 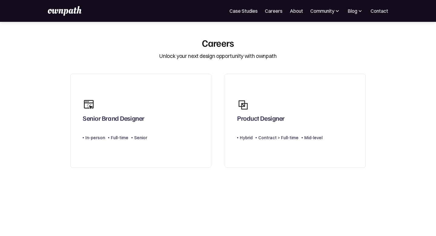 What do you see at coordinates (296, 11) in the screenshot?
I see `a: About` at bounding box center [296, 11].